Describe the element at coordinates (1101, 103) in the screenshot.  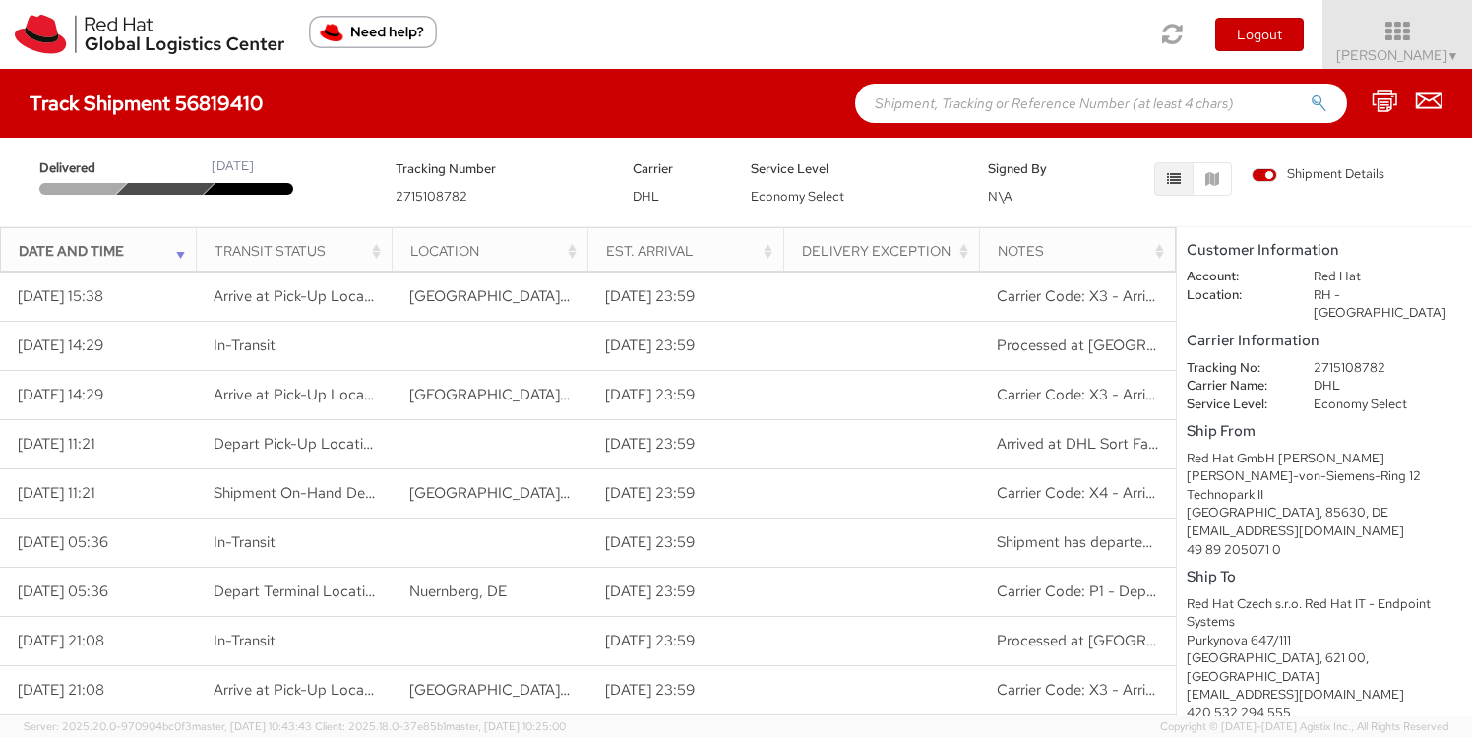
I see `input: Shipment, Tracking or Reference Number (at least 4 chars)` at that location.